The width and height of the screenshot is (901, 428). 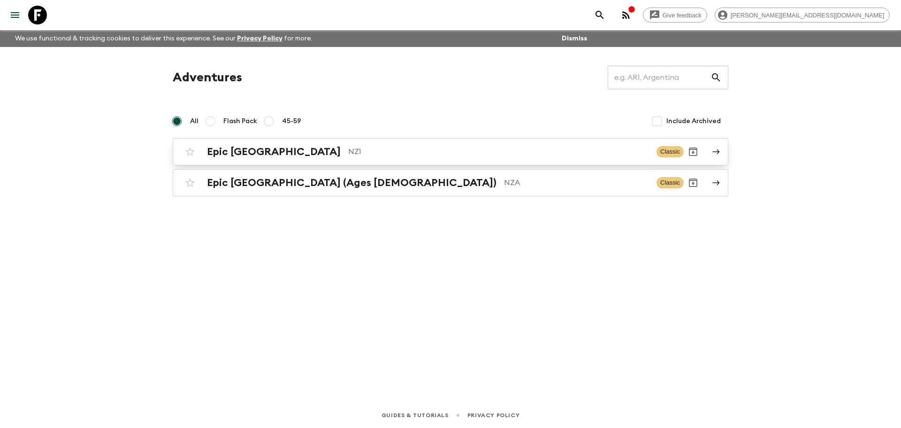 I want to click on a: Give feedback, so click(x=675, y=15).